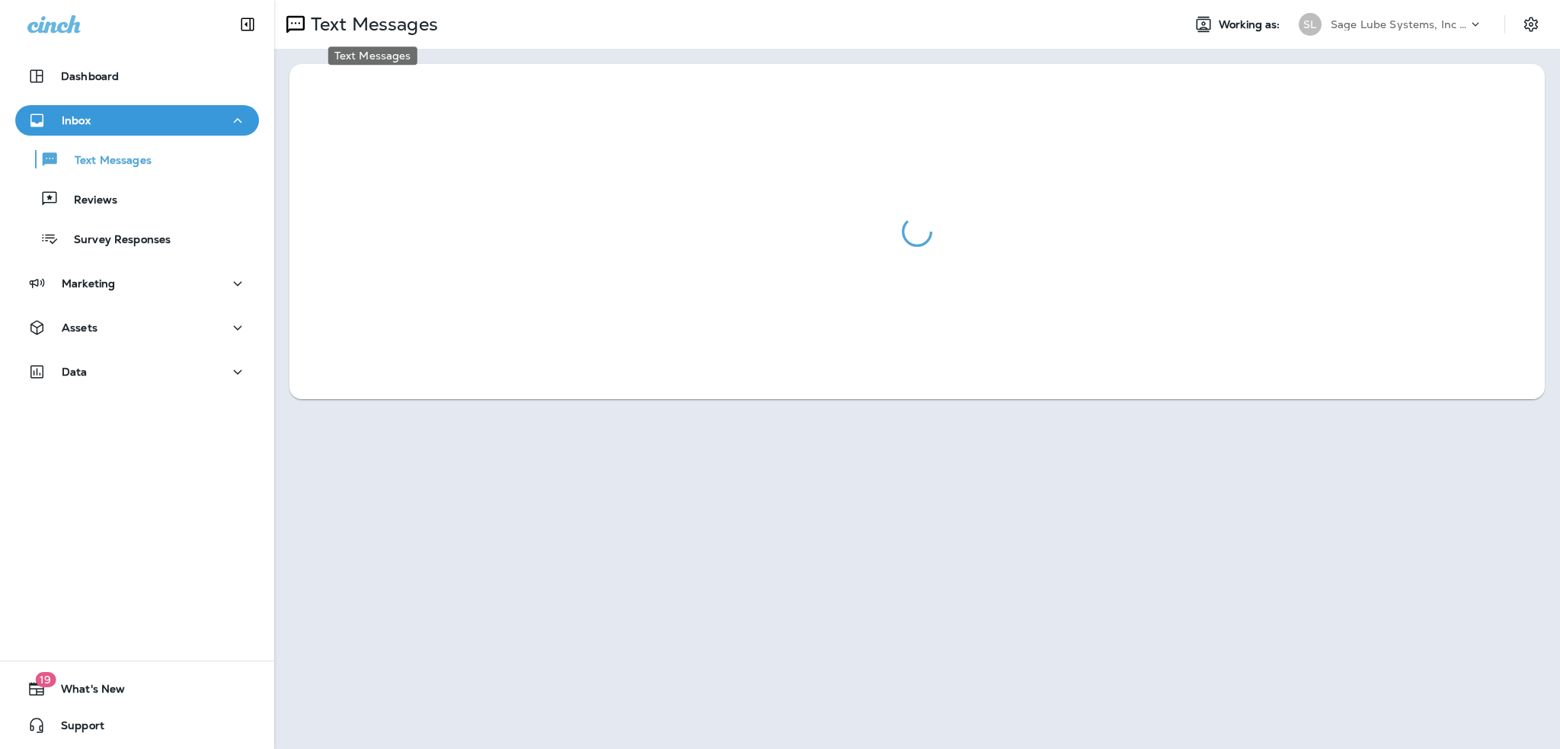 Image resolution: width=1560 pixels, height=749 pixels. I want to click on p: Survey Responses, so click(114, 240).